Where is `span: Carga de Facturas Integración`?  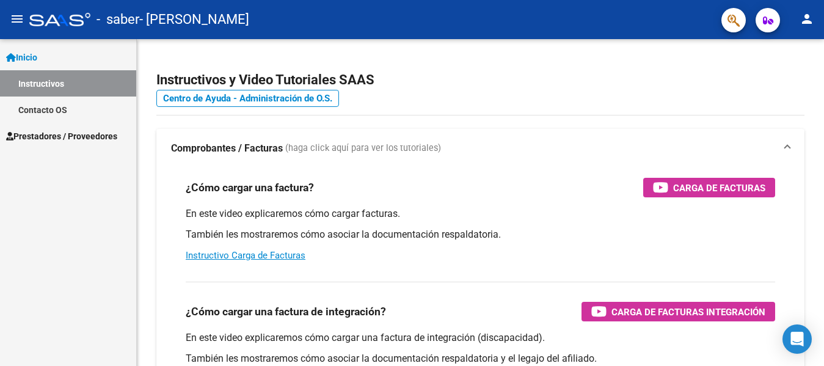
span: Carga de Facturas Integración is located at coordinates (688, 311).